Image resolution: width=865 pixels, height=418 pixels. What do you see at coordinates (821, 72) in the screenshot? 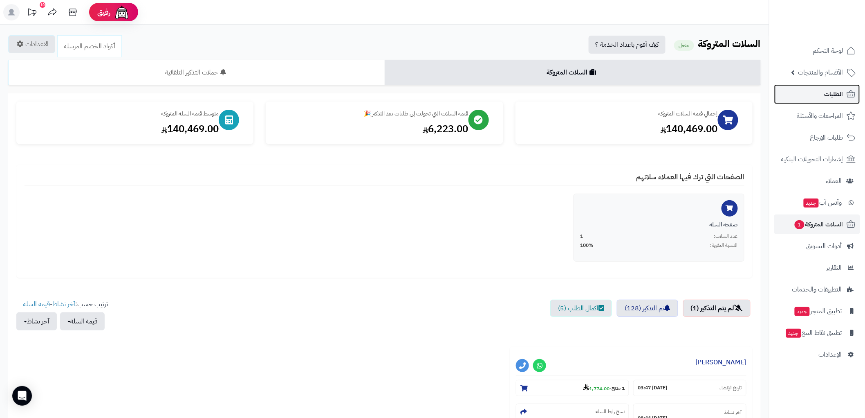
I see `span: الأقسام والمنتجات` at bounding box center [821, 72].